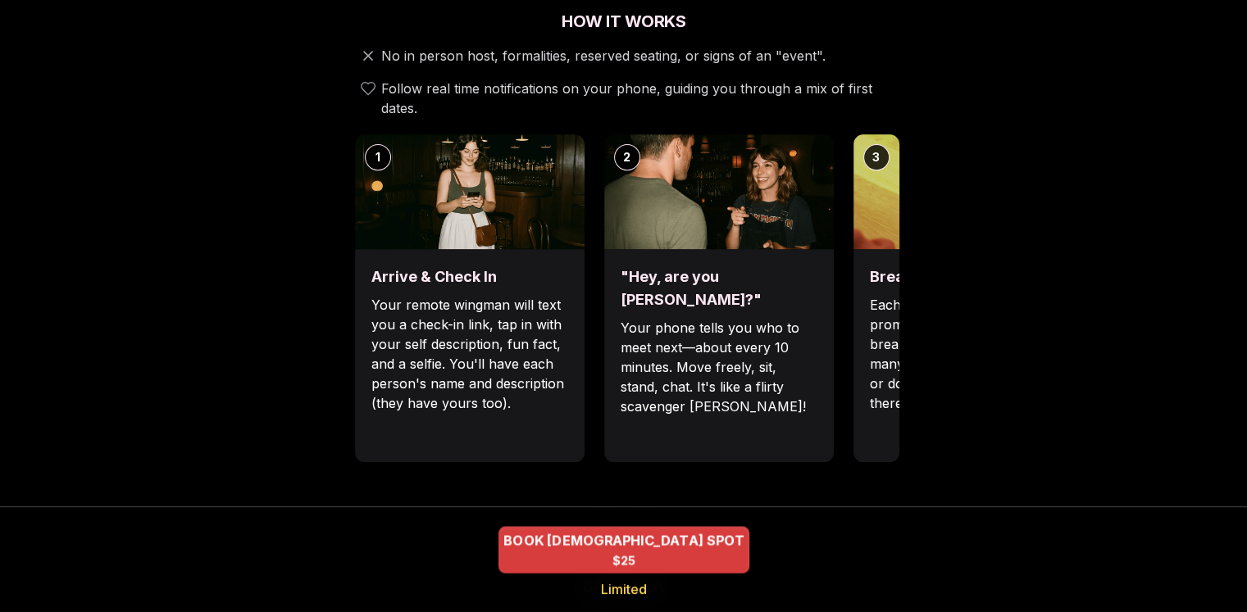 The width and height of the screenshot is (1247, 612). I want to click on span: Follow real time notifications on your phone, guiding you through a mix of first dates., so click(637, 98).